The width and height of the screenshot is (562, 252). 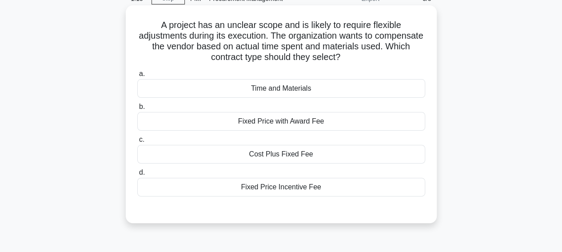 What do you see at coordinates (142, 139) in the screenshot?
I see `span: c.` at bounding box center [142, 139].